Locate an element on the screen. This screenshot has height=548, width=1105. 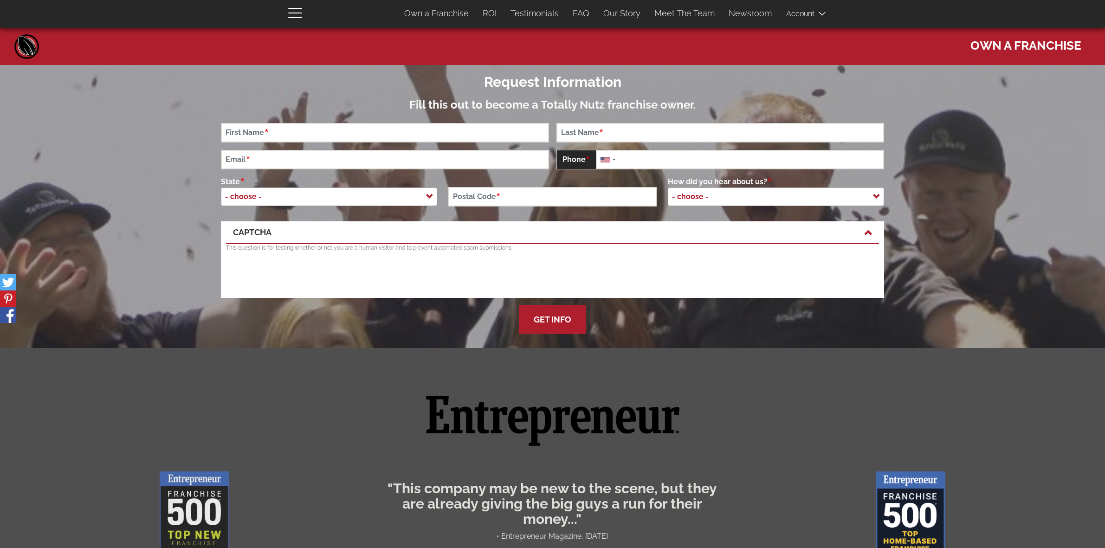
span: State is located at coordinates (233, 182).